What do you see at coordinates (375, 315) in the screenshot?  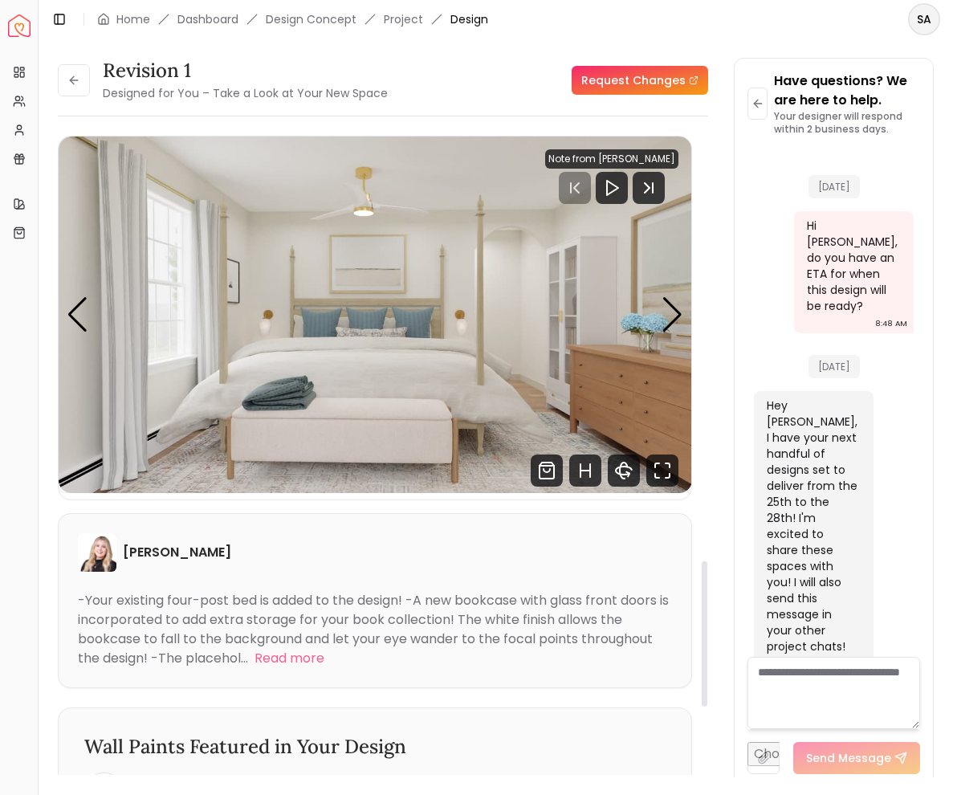 I see `div: Carousel` at bounding box center [375, 315].